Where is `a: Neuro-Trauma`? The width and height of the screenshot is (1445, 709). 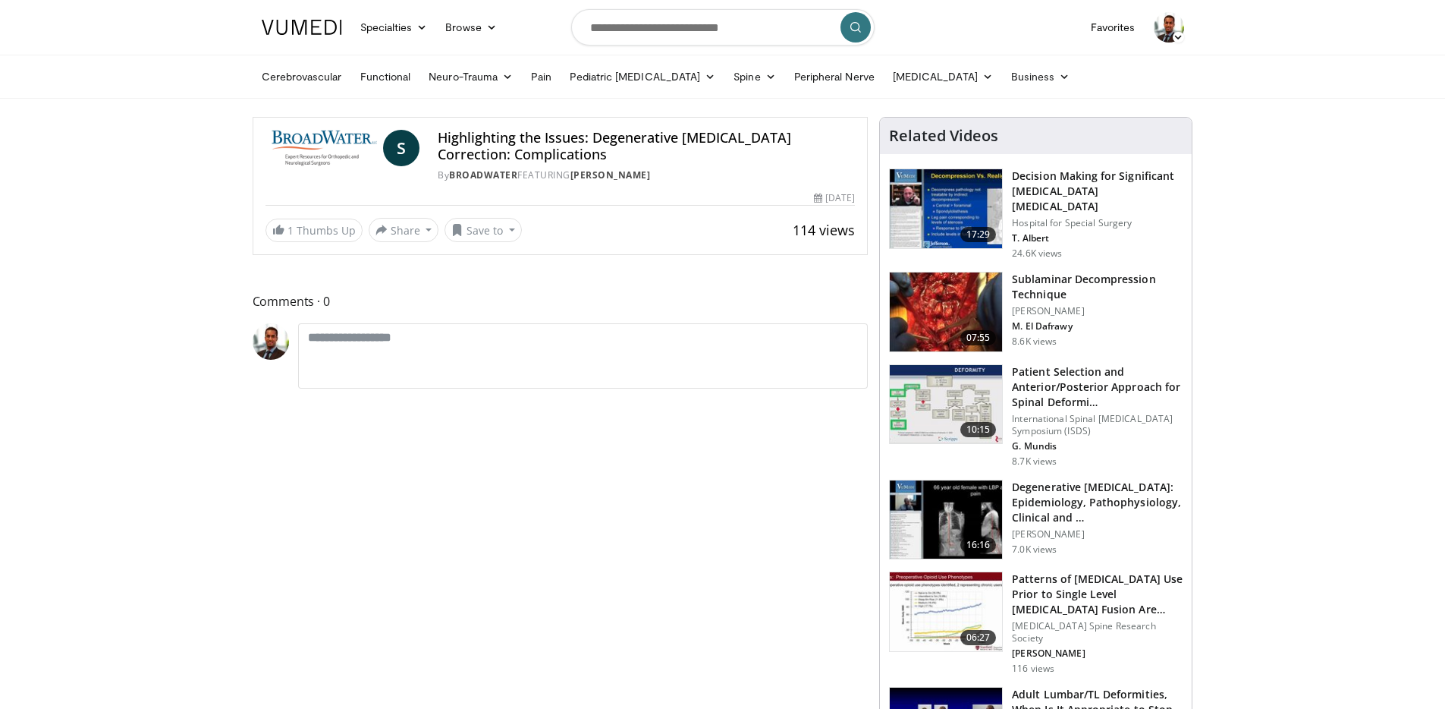
a: Neuro-Trauma is located at coordinates (470, 77).